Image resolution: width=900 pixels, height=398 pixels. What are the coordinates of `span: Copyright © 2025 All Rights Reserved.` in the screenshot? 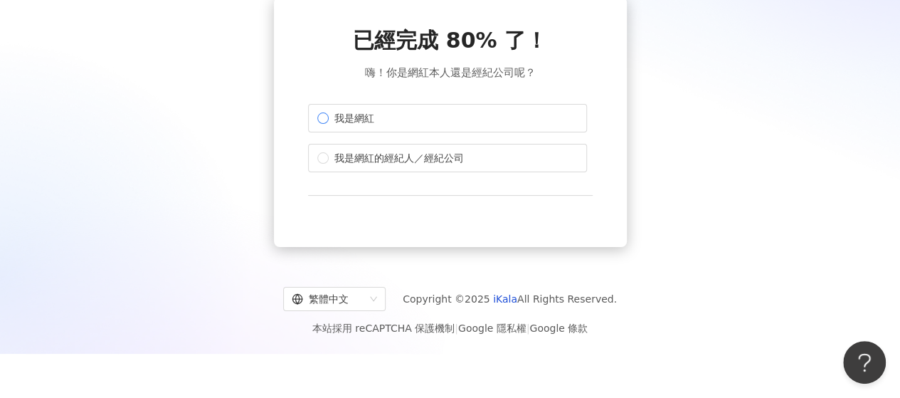 It's located at (510, 299).